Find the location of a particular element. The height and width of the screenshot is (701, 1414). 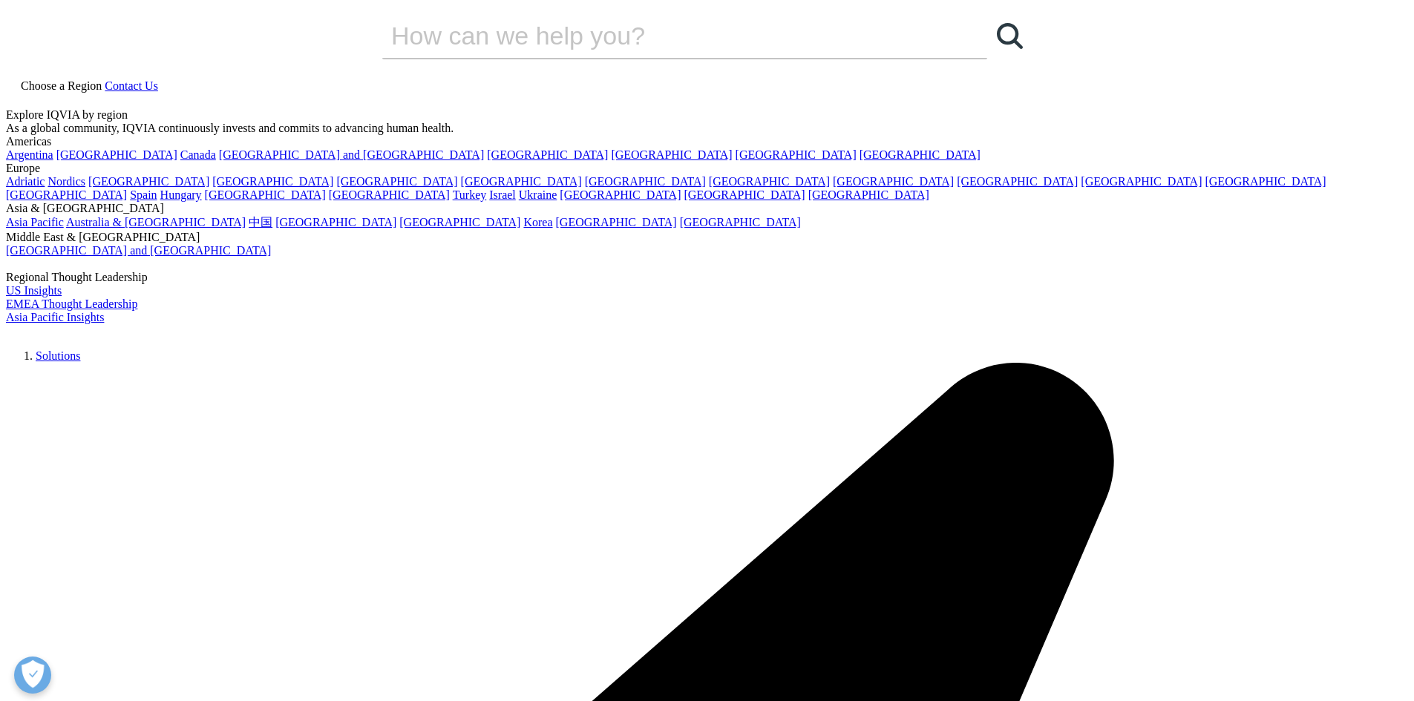

a: Israel is located at coordinates (502, 194).